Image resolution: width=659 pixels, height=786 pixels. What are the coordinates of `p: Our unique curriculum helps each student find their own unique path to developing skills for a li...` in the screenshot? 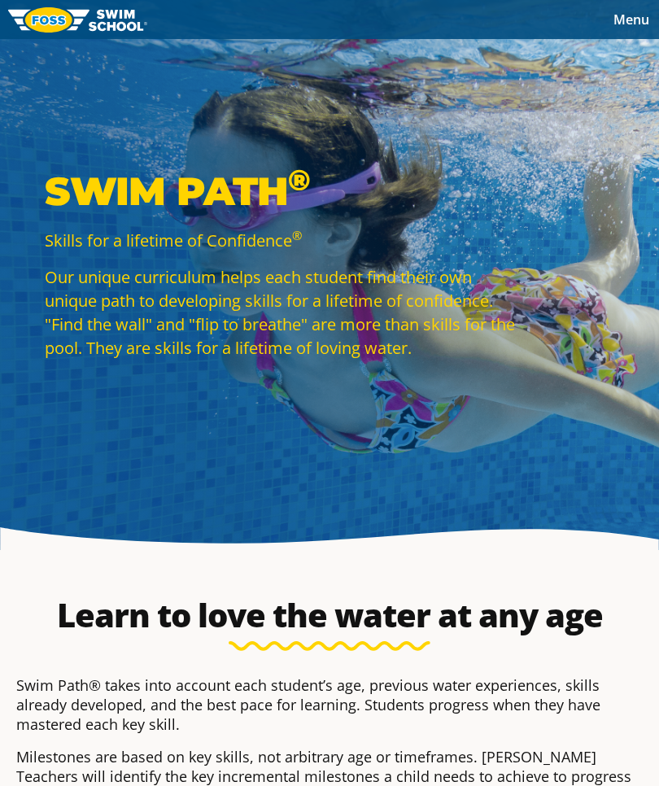 It's located at (281, 313).